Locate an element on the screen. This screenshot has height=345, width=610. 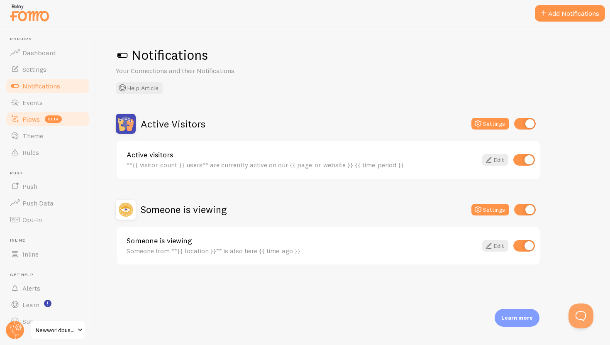
a: Notifications is located at coordinates (48, 86).